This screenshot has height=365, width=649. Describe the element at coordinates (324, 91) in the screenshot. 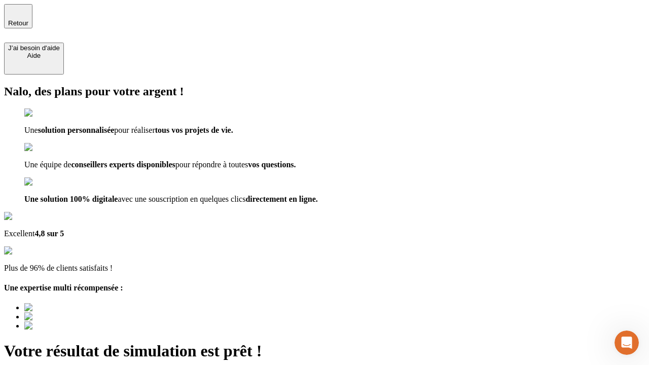

I see `h2: Nalo, des plans pour votre argent !` at that location.